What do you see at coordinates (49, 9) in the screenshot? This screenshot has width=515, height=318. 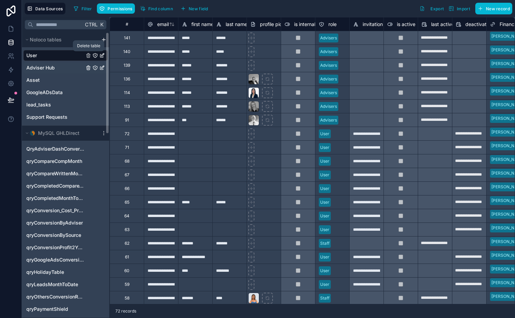 I see `span: Data Sources` at bounding box center [49, 9].